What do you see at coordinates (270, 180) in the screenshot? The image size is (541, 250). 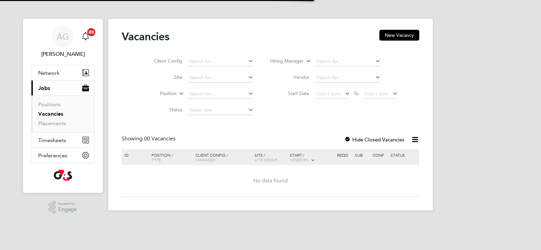 I see `div: No data found` at bounding box center [270, 180].